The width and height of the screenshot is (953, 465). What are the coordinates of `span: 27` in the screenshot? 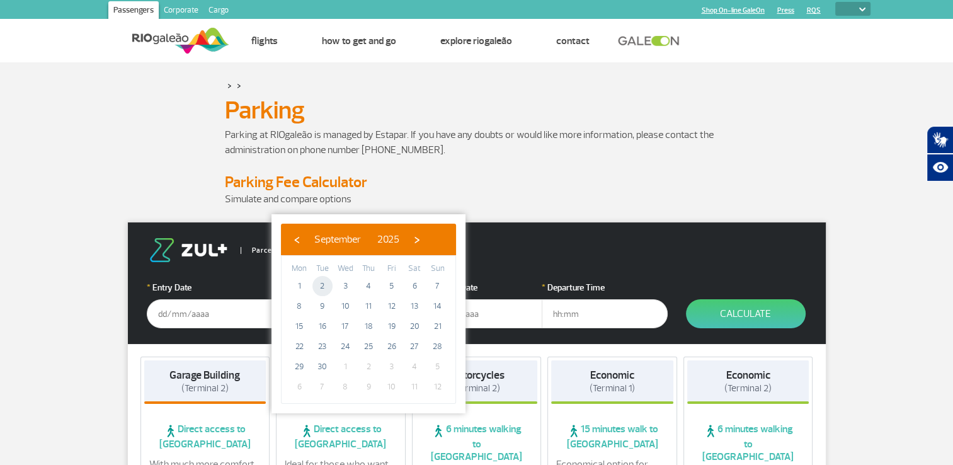 It's located at (414, 346).